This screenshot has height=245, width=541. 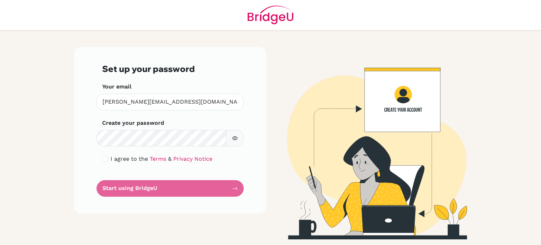 What do you see at coordinates (129, 159) in the screenshot?
I see `span: I agree to the` at bounding box center [129, 159].